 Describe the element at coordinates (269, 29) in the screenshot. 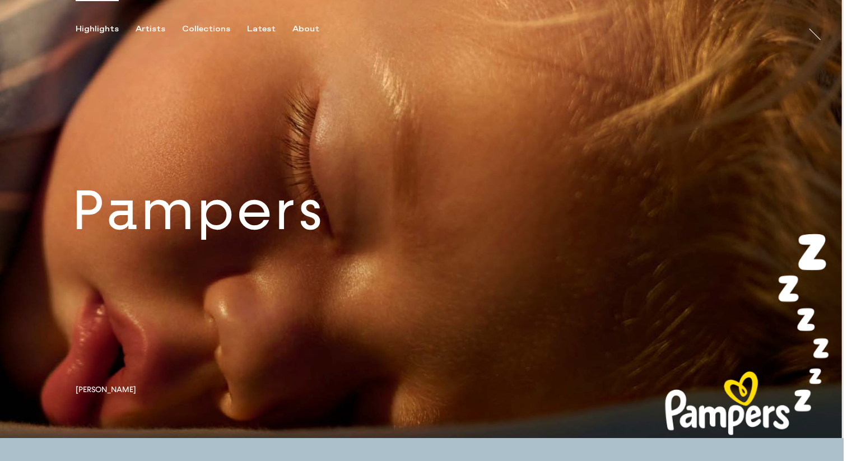

I see `button: Latest` at that location.